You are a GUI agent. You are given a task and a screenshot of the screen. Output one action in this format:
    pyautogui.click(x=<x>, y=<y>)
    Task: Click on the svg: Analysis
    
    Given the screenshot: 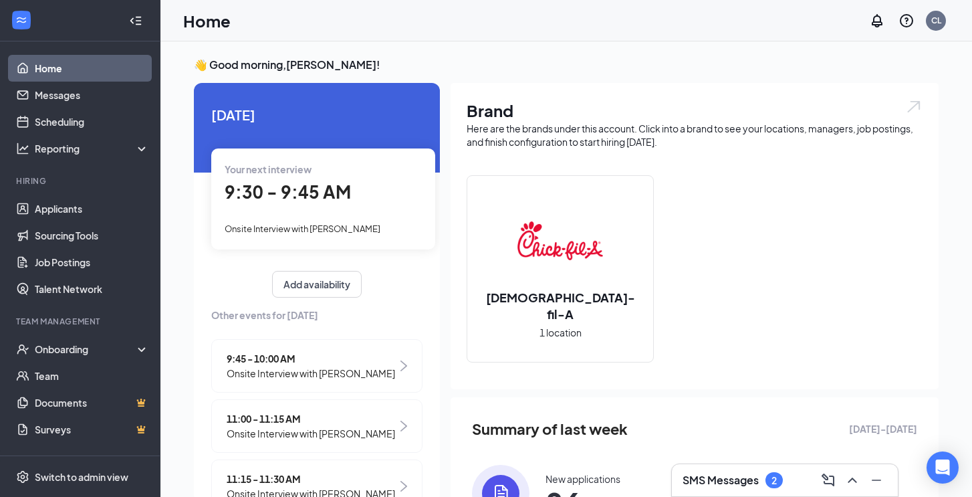 What is the action you would take?
    pyautogui.click(x=23, y=148)
    